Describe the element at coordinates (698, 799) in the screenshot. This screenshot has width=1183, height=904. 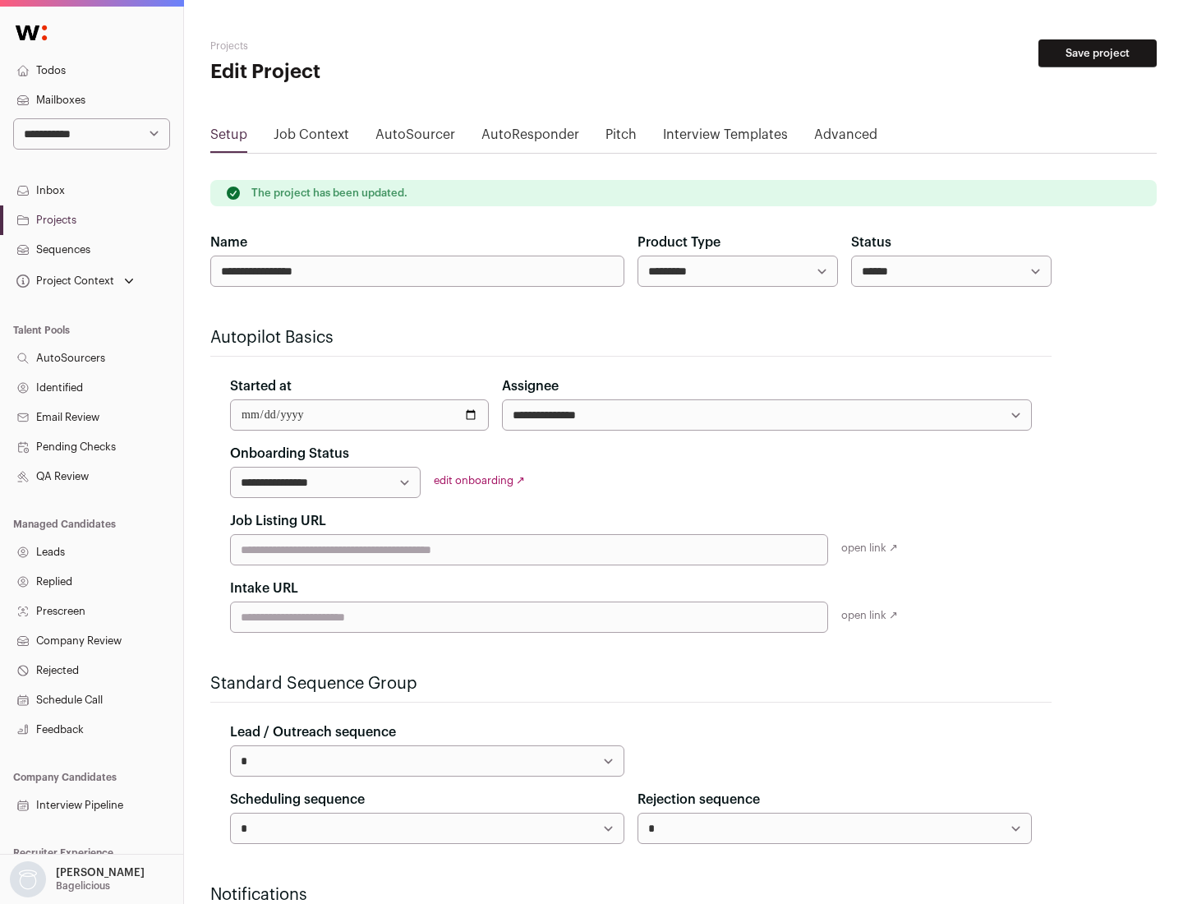
I see `label: Rejection sequence` at that location.